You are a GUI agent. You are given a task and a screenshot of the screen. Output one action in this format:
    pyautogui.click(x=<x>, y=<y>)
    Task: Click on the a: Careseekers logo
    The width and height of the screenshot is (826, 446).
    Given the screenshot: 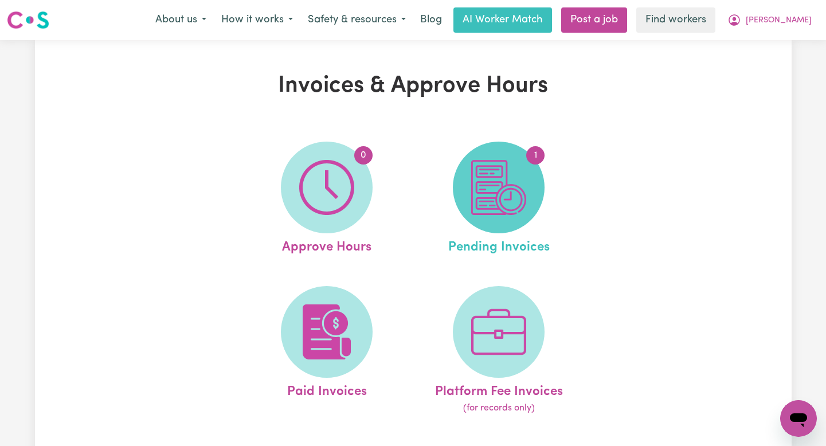 What is the action you would take?
    pyautogui.click(x=28, y=20)
    